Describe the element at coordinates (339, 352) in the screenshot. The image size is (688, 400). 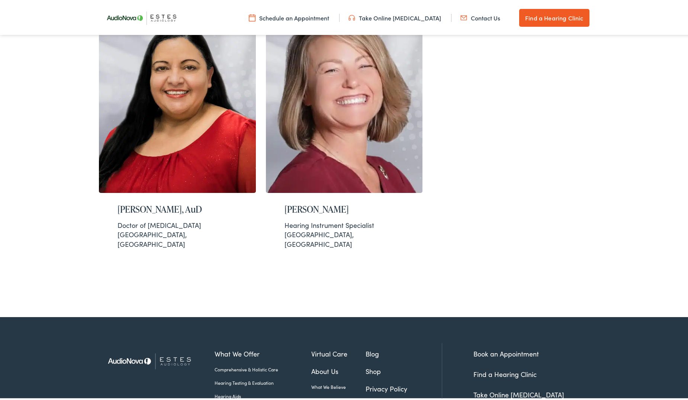
I see `a: Virtual Care` at that location.